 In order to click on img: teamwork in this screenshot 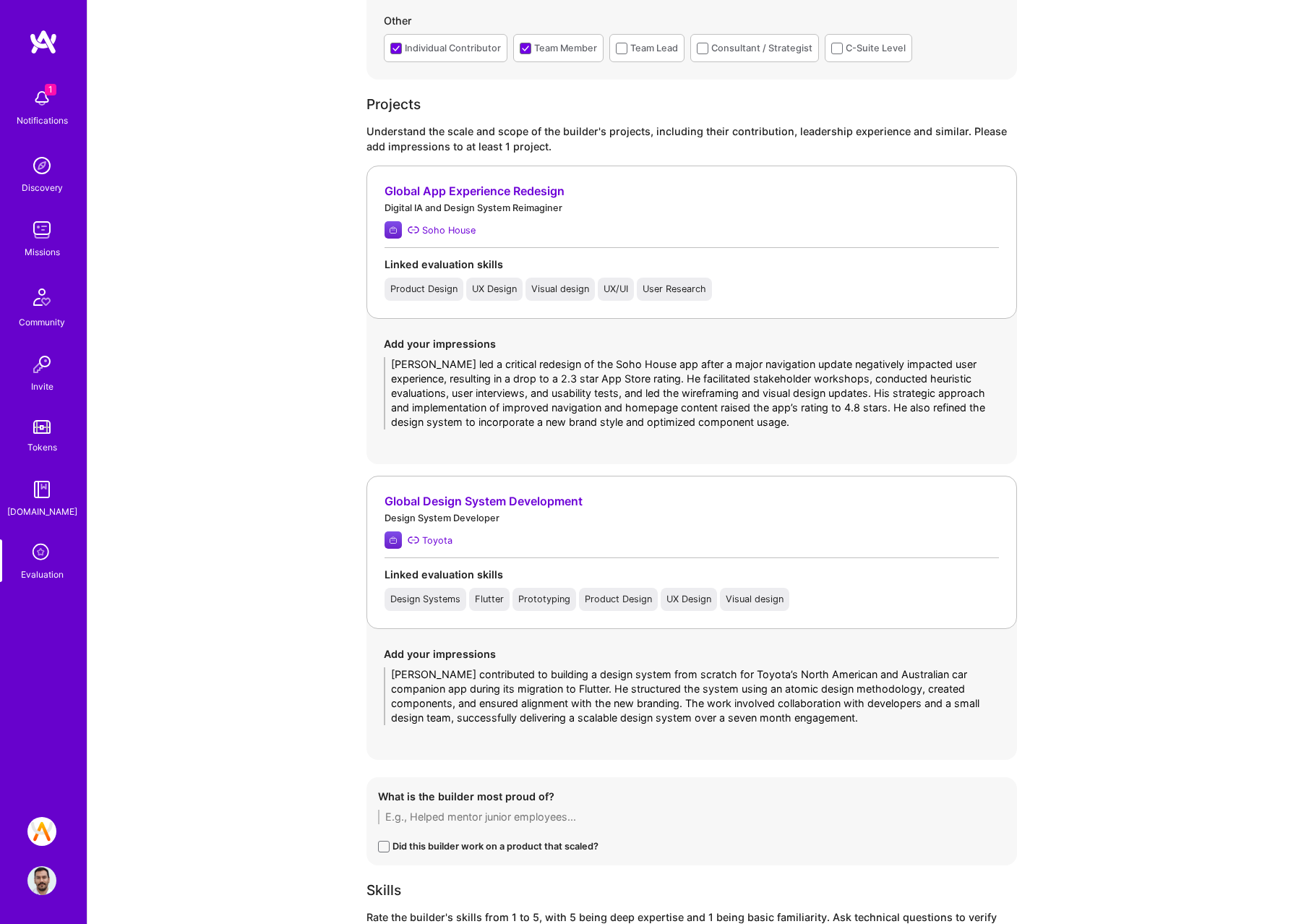, I will do `click(42, 230)`.